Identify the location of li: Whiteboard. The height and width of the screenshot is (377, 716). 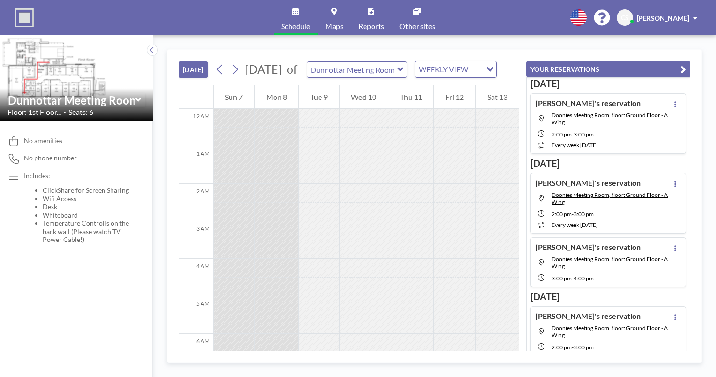
(88, 215).